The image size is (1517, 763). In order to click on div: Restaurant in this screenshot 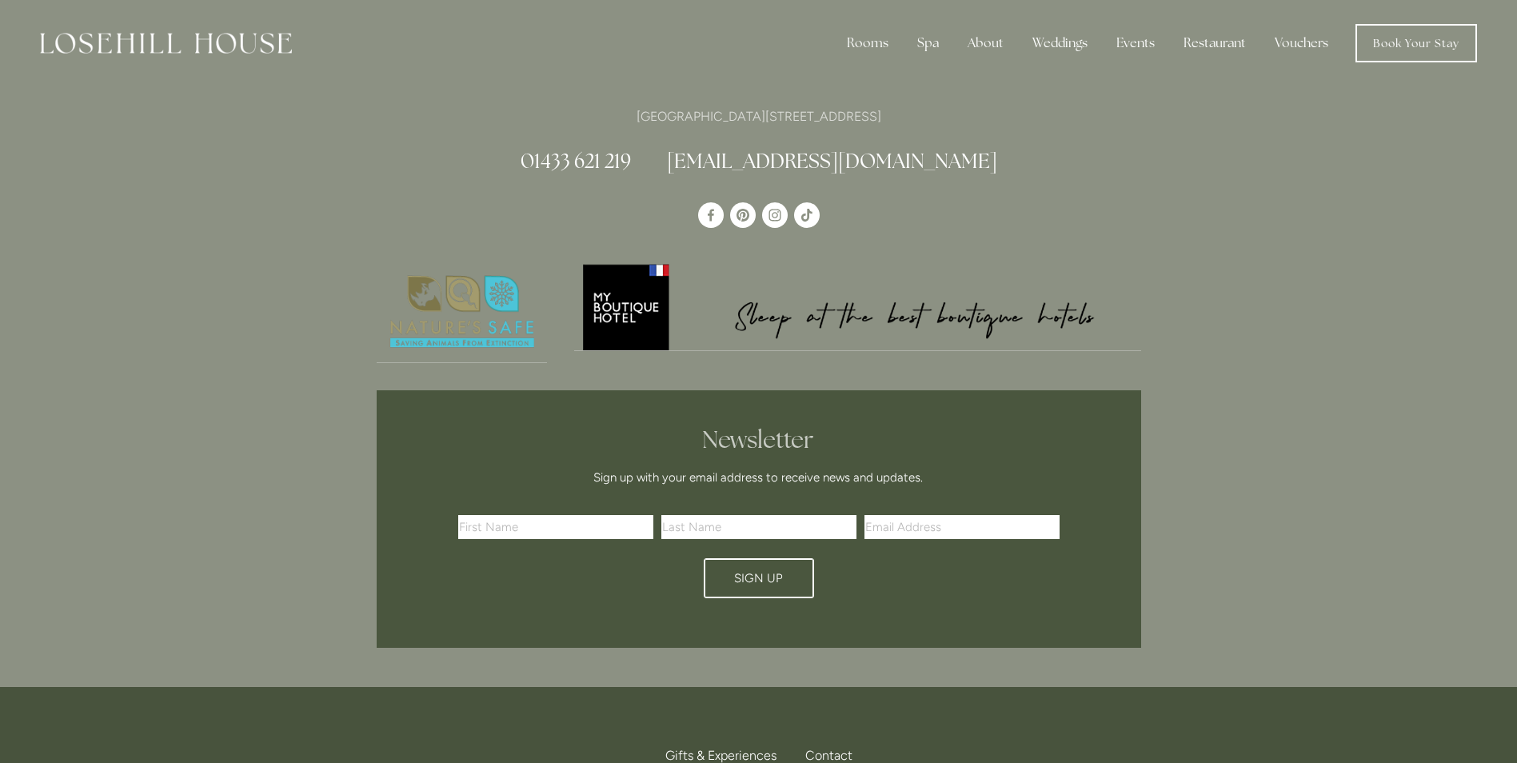, I will do `click(1215, 43)`.